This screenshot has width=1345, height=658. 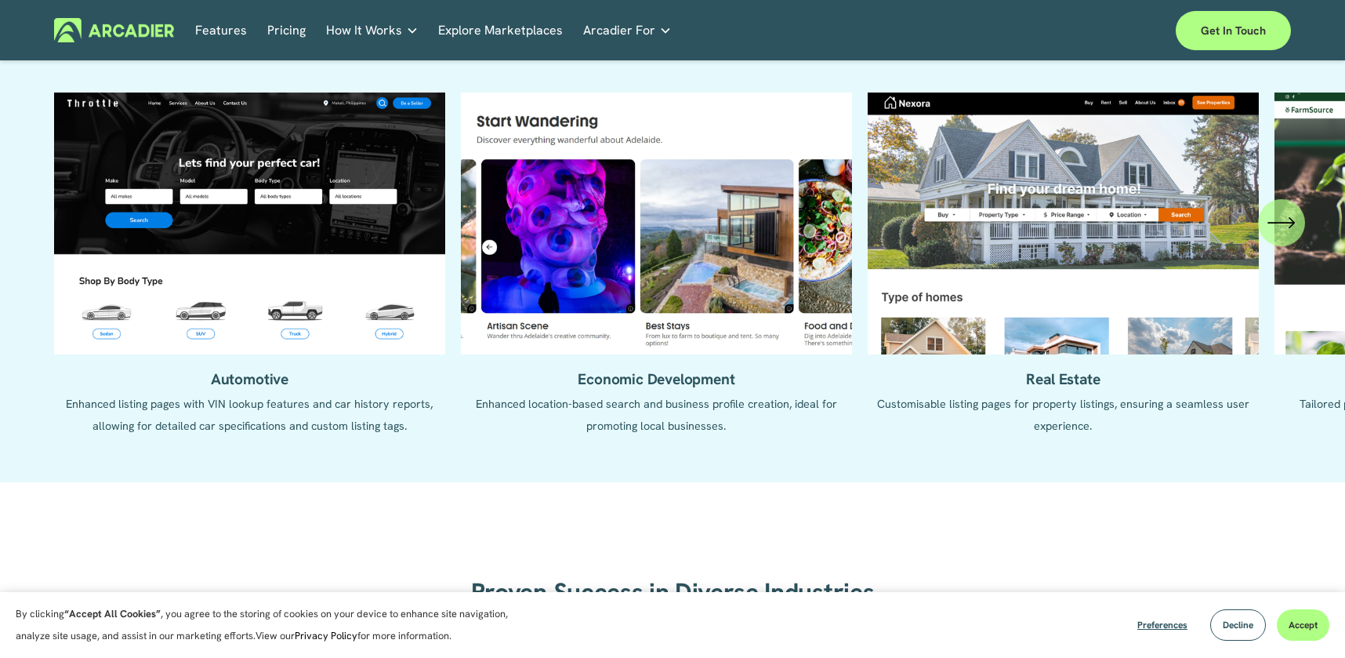 What do you see at coordinates (1162, 625) in the screenshot?
I see `span: Preferences` at bounding box center [1162, 625].